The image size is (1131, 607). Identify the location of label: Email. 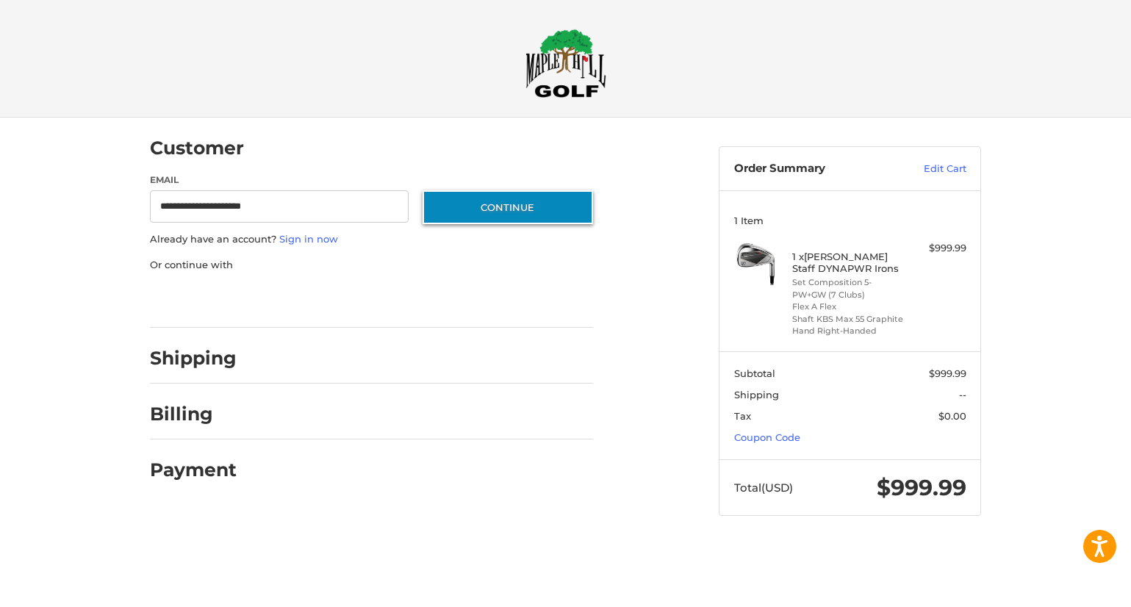
(279, 180).